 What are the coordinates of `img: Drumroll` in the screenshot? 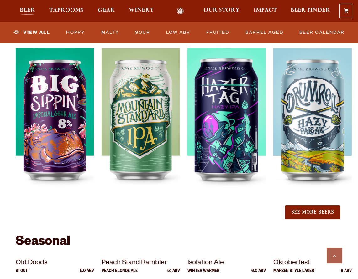 It's located at (312, 127).